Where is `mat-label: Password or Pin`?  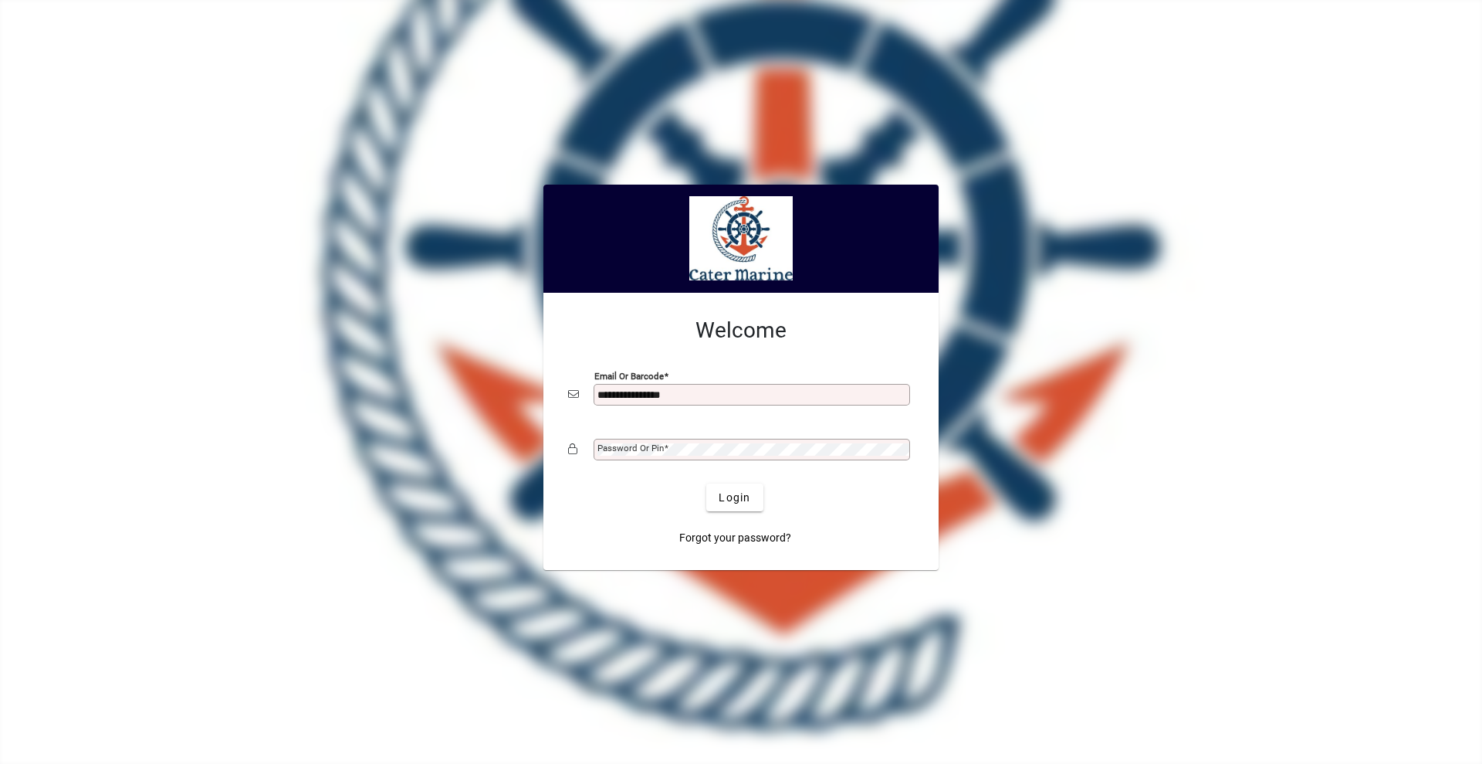 mat-label: Password or Pin is located at coordinates (631, 448).